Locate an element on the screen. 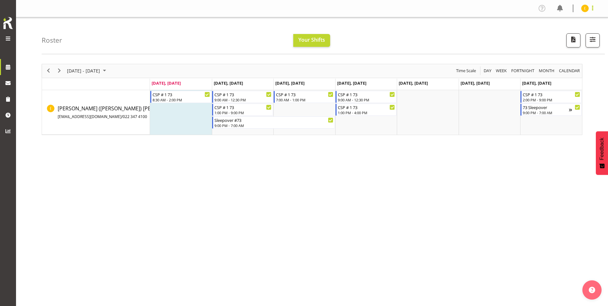 This screenshot has width=608, height=306. button: Your Shifts is located at coordinates (312, 40).